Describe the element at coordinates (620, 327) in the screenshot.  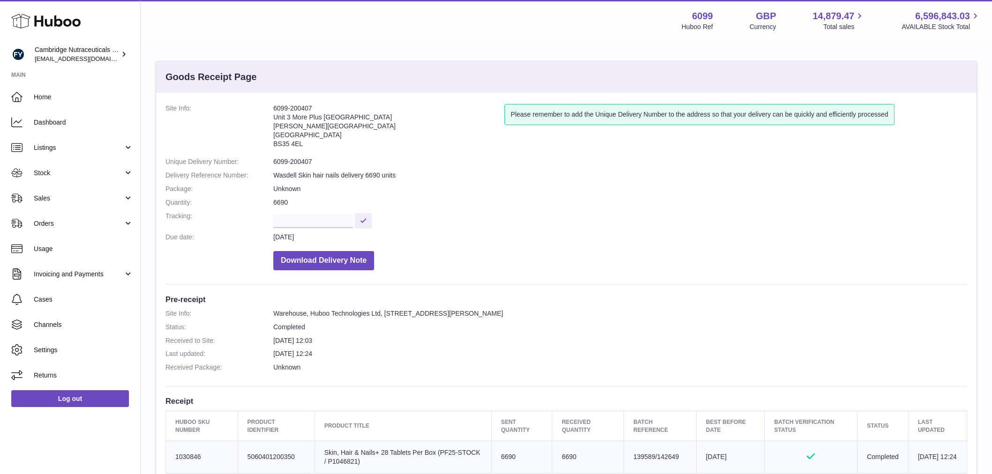
I see `dd: Completed` at that location.